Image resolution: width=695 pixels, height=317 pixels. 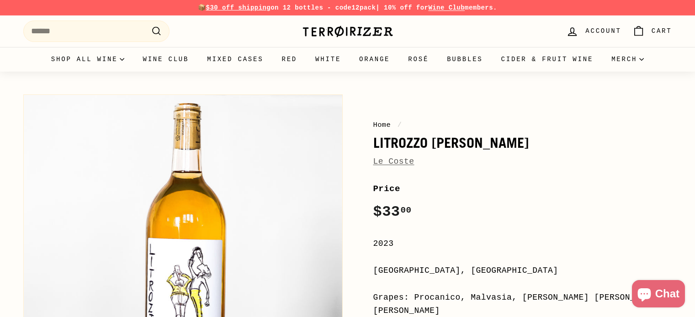 I want to click on a: Rosé, so click(x=418, y=59).